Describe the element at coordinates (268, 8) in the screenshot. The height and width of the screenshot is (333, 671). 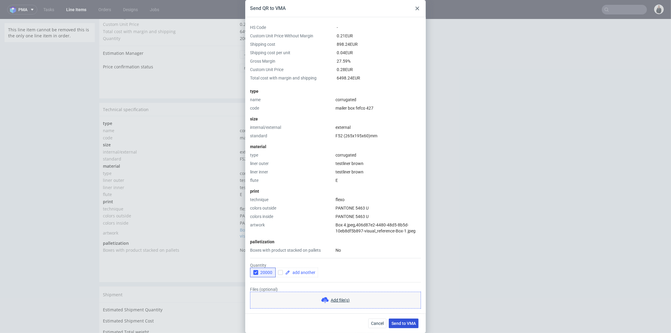
I see `div: Send QR to VMA` at that location.